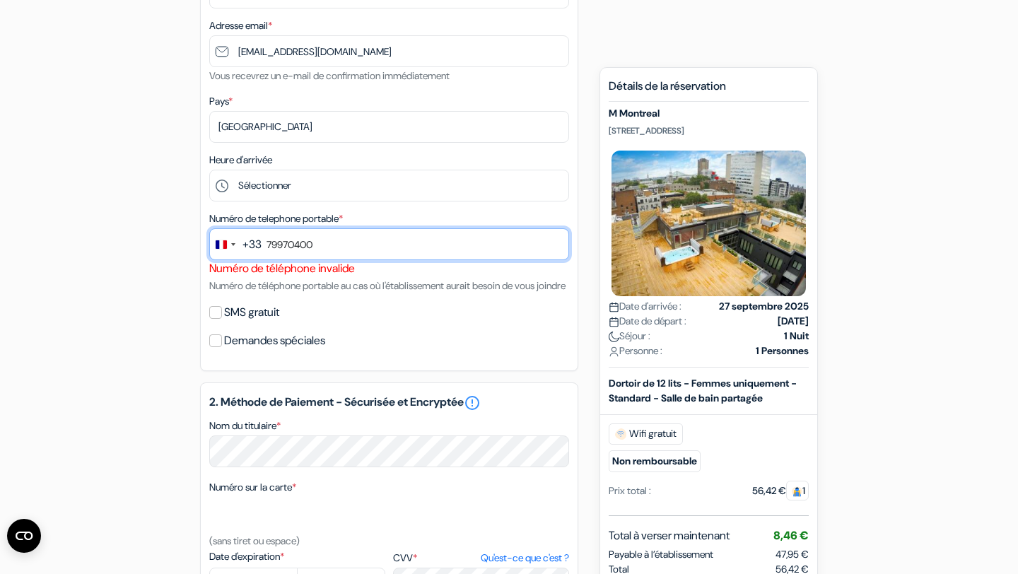 The image size is (1018, 574). I want to click on button: Ouvrir le widget CMP, so click(24, 536).